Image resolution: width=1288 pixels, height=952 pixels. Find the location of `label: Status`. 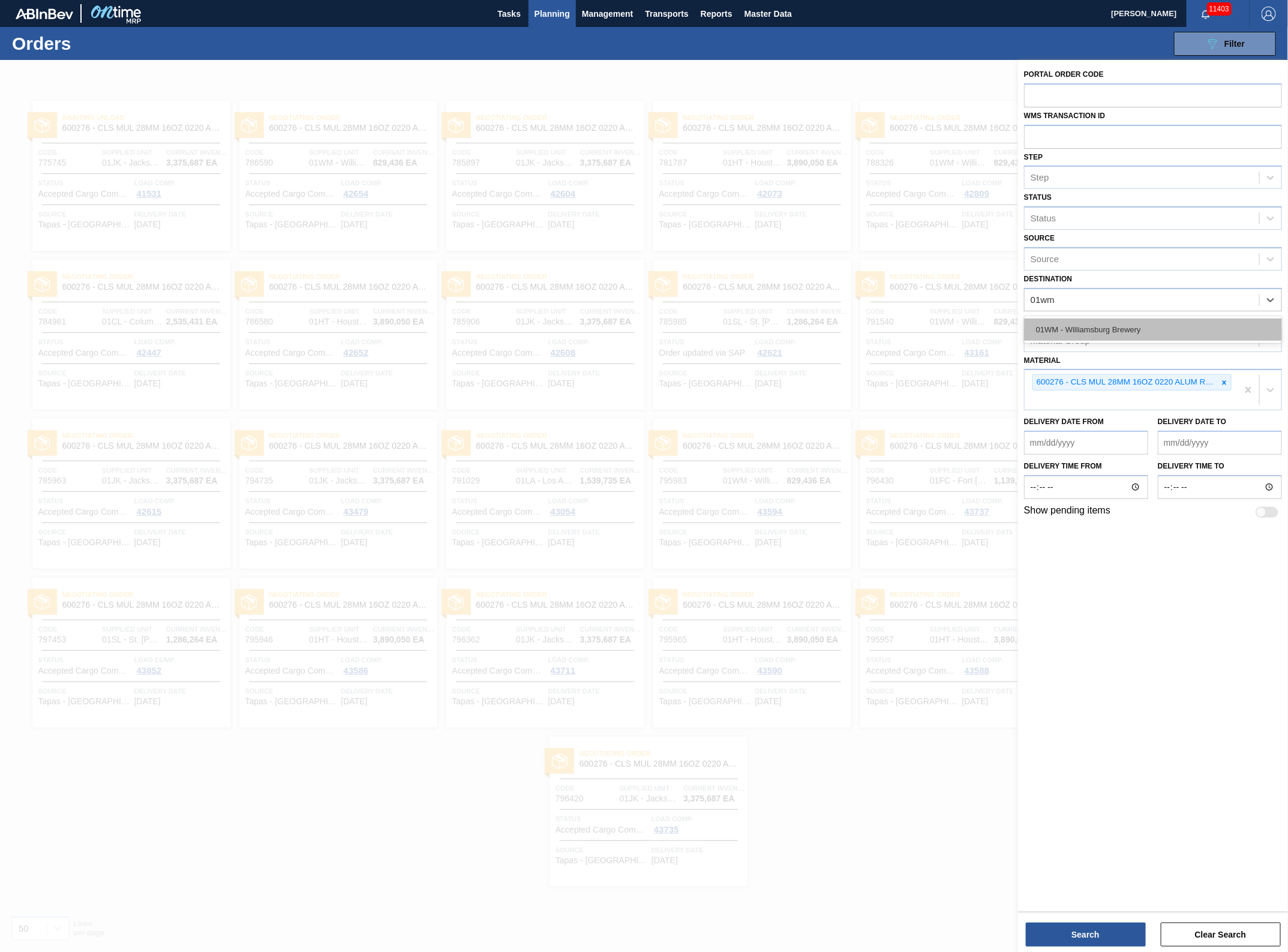

label: Status is located at coordinates (1038, 197).